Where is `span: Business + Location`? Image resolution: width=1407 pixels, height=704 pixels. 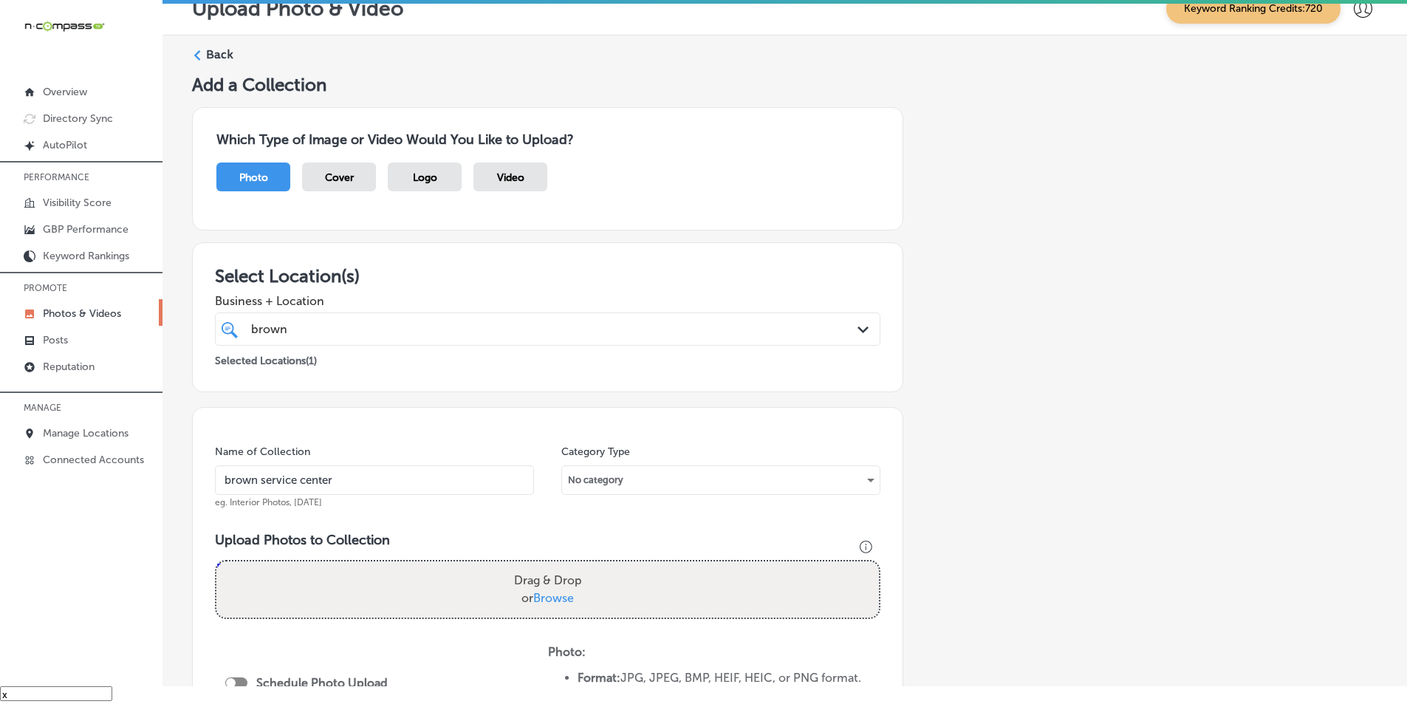
span: Business + Location is located at coordinates (547, 301).